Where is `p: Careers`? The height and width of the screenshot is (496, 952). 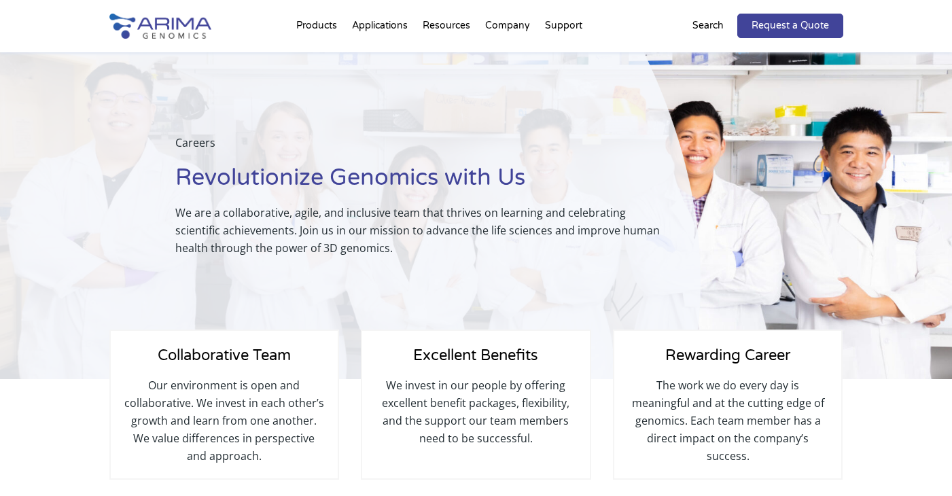
p: Careers is located at coordinates (421, 148).